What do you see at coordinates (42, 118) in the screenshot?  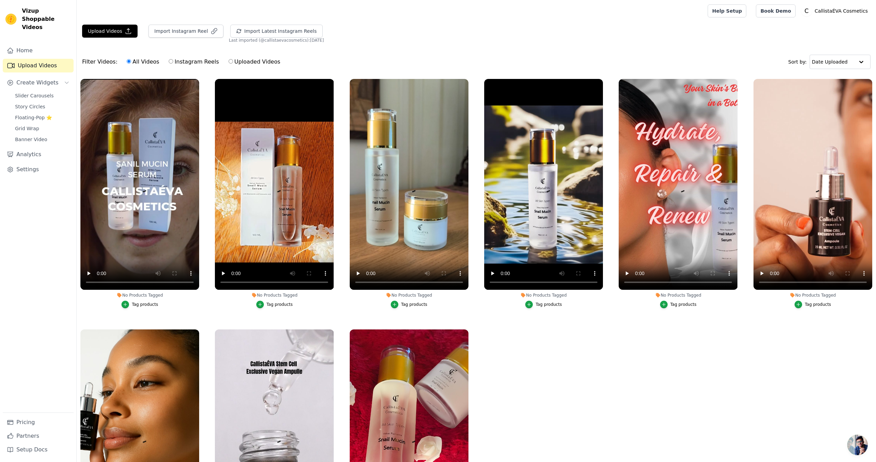 I see `a: Floating-Pop ⭐` at bounding box center [42, 118].